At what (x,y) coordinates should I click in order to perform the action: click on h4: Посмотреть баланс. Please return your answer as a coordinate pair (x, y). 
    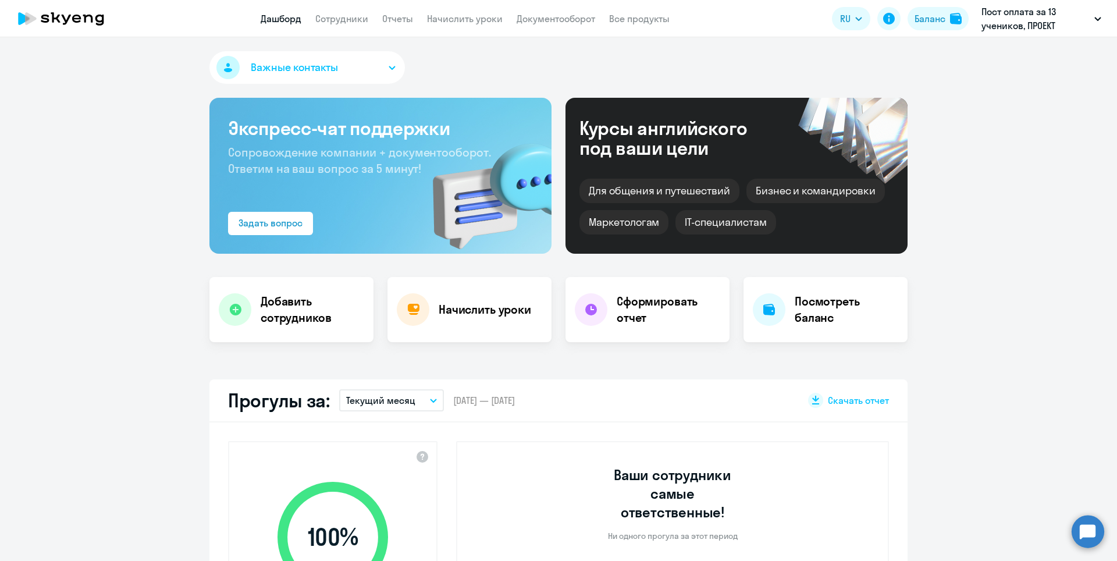
    Looking at the image, I should click on (846, 310).